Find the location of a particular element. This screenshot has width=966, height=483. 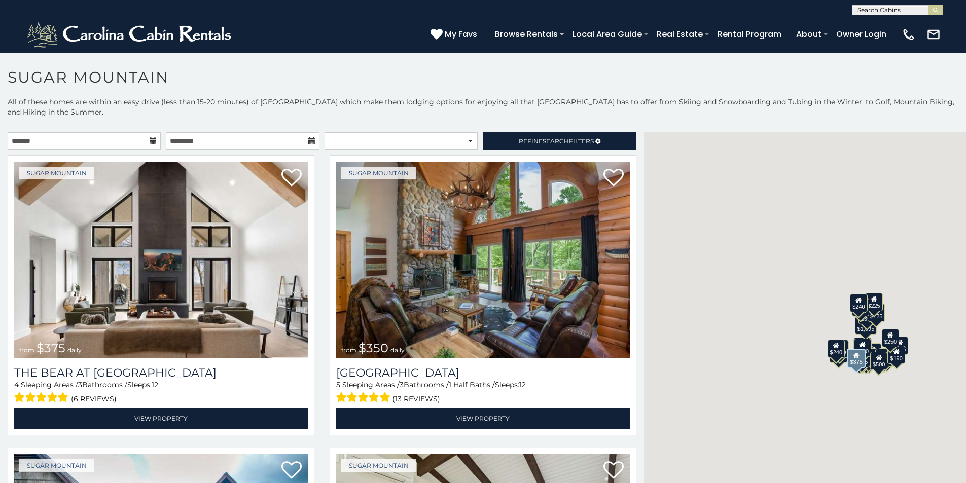

a: Owner Login is located at coordinates (861, 34).